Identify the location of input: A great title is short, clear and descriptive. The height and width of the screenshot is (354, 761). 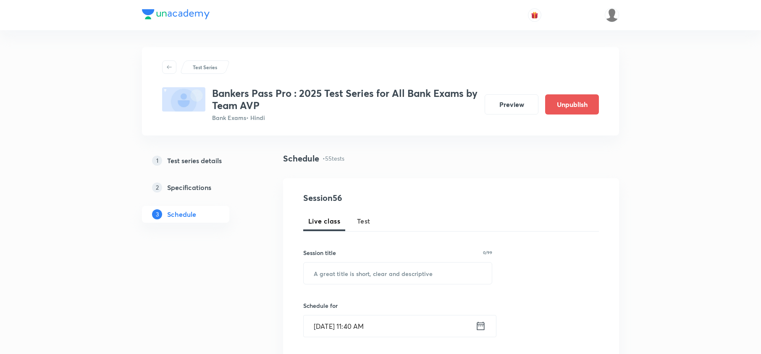
(398, 273).